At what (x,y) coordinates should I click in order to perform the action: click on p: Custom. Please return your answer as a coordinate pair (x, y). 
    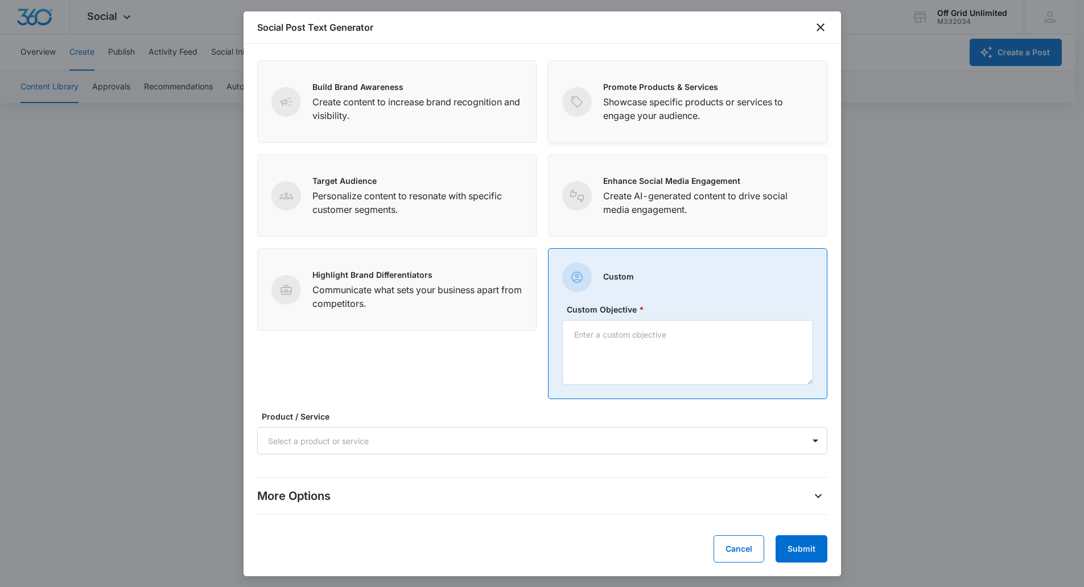
    Looking at the image, I should click on (619, 276).